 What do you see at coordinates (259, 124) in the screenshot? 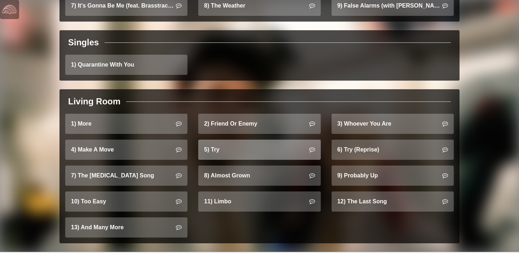
I see `a: 2) Friend Or Enemy` at bounding box center [259, 124].